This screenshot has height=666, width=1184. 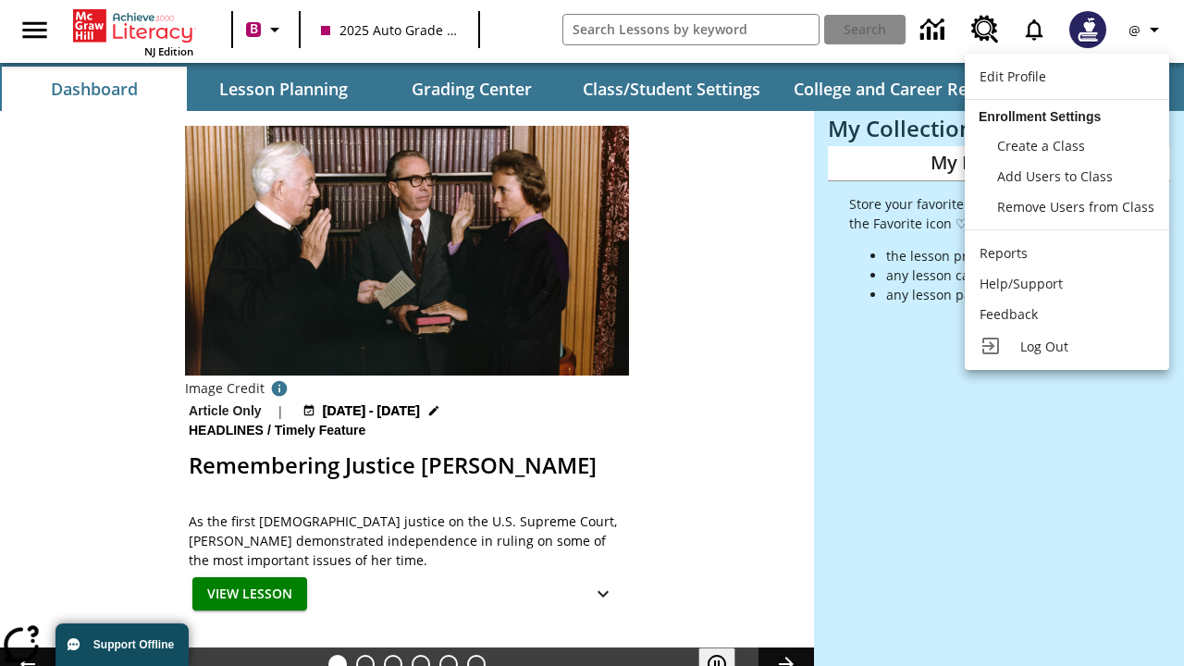 I want to click on span: Feedback, so click(x=1008, y=313).